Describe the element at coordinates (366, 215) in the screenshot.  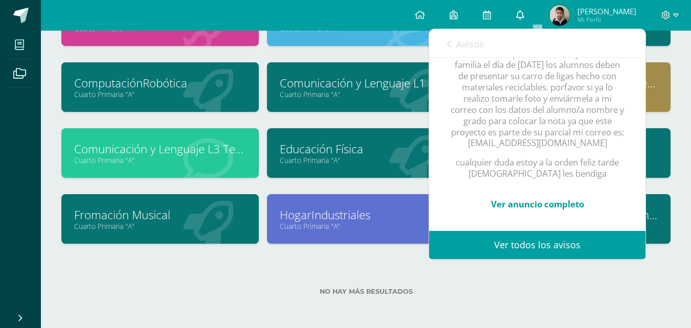
I see `a: HogarIndustriales` at that location.